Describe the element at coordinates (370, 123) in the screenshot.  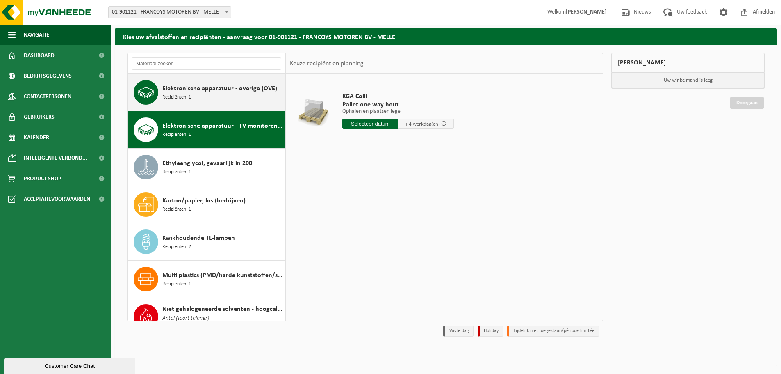
I see `input: Selecteer datum` at that location.